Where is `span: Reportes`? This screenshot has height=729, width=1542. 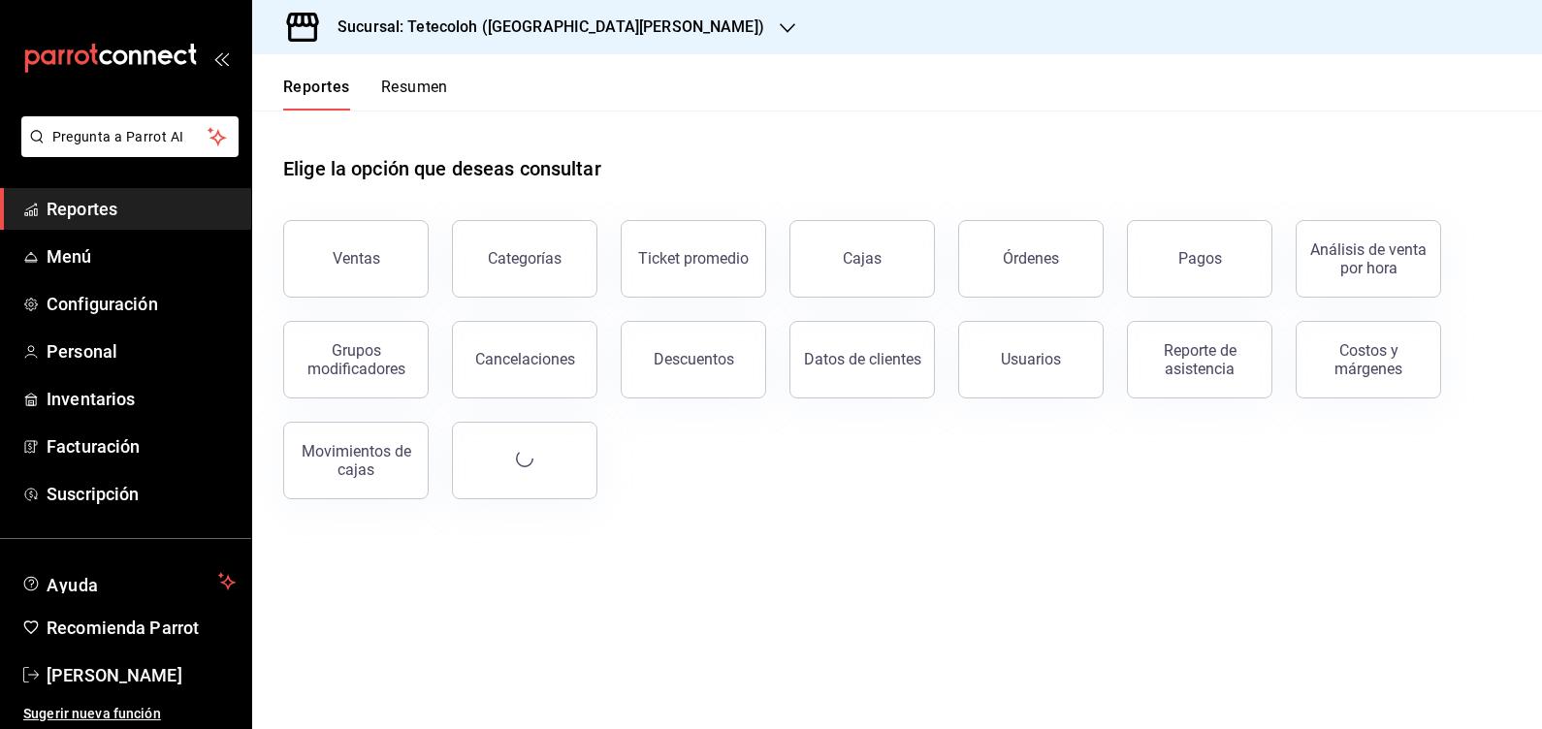 span: Reportes is located at coordinates (141, 208).